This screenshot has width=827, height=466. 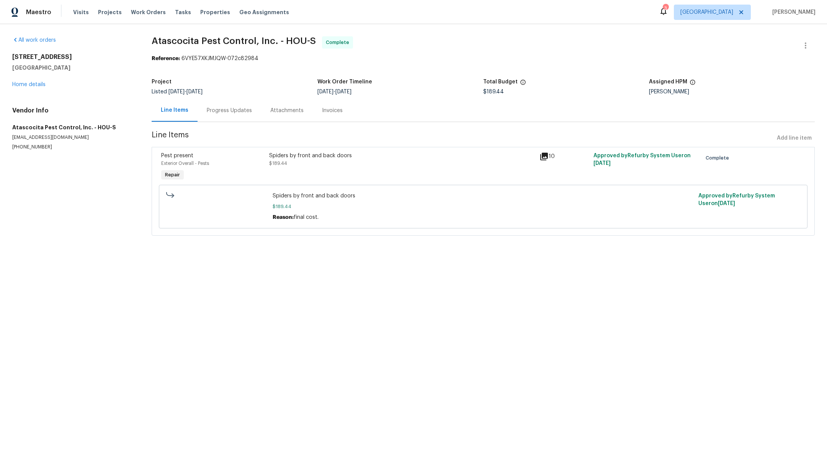 I want to click on h5: Project, so click(x=162, y=82).